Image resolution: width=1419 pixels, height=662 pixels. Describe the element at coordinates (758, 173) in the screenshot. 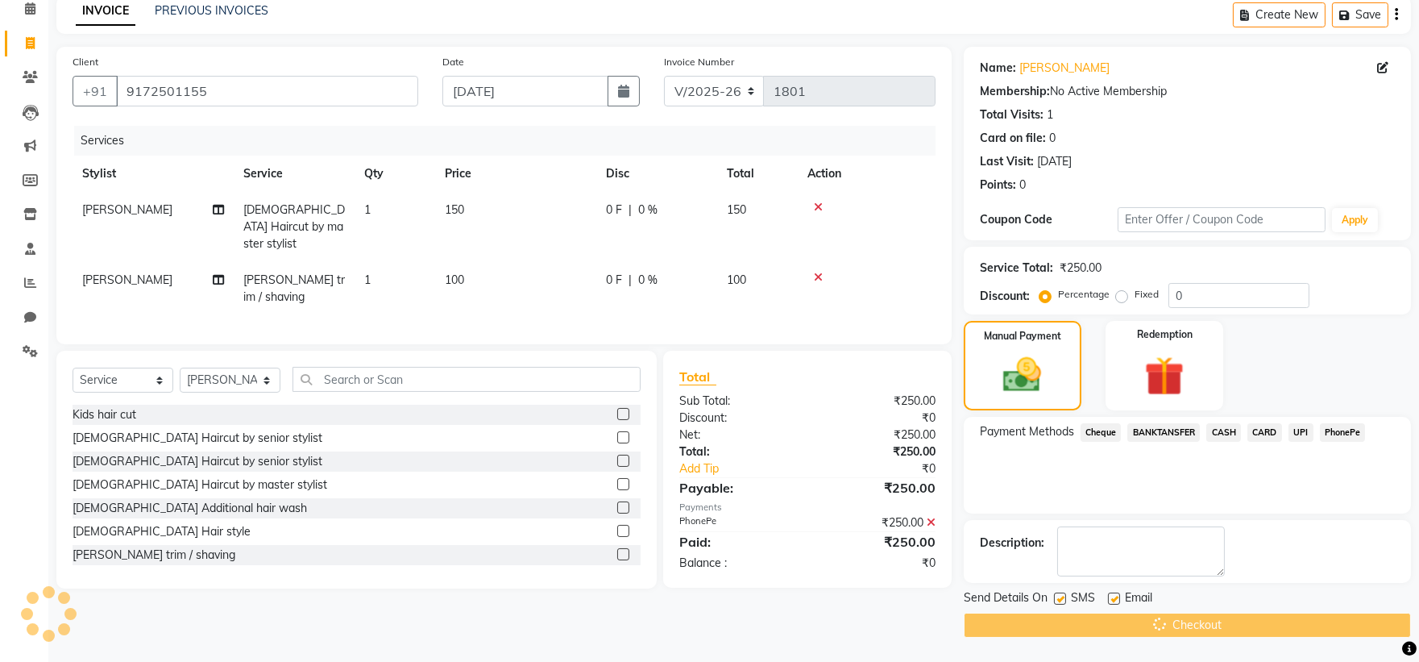

I see `th: Total` at that location.